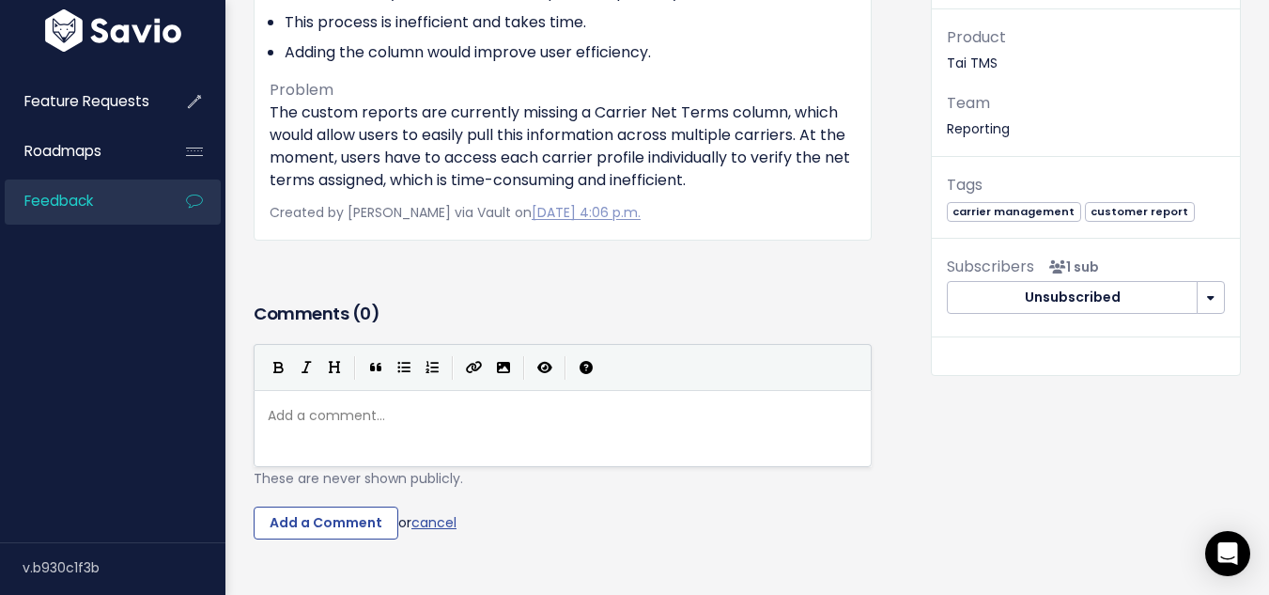 Image resolution: width=1269 pixels, height=595 pixels. I want to click on button: Numbered List, so click(432, 367).